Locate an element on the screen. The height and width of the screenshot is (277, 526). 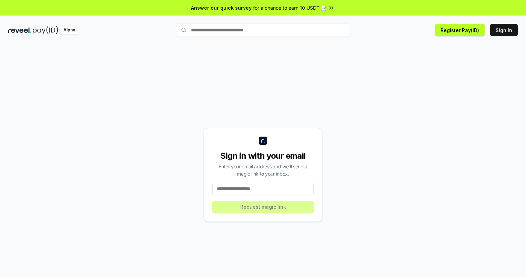
div: Alpha is located at coordinates (69, 30).